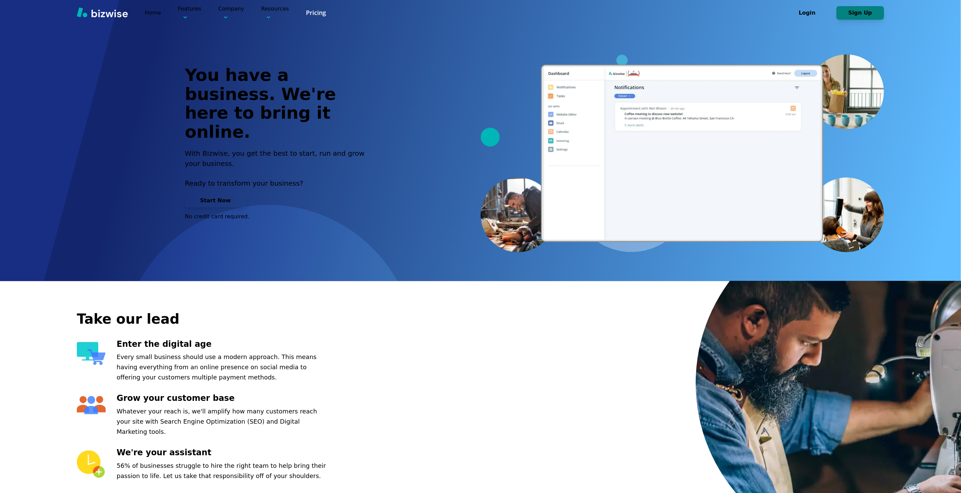  Describe the element at coordinates (224, 471) in the screenshot. I see `p: 56% of businesses struggle to hire the right team to help bring their passion to life. Let us tak...` at that location.